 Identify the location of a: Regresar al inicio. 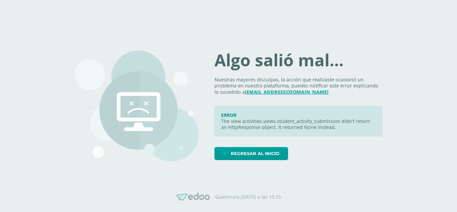
(251, 153).